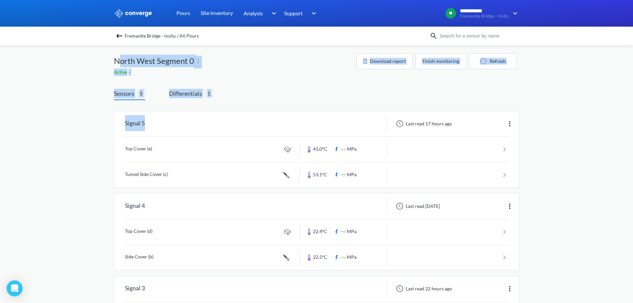 This screenshot has height=303, width=633. I want to click on span: Fremantle Bridge - insitu / All Pours, so click(162, 36).